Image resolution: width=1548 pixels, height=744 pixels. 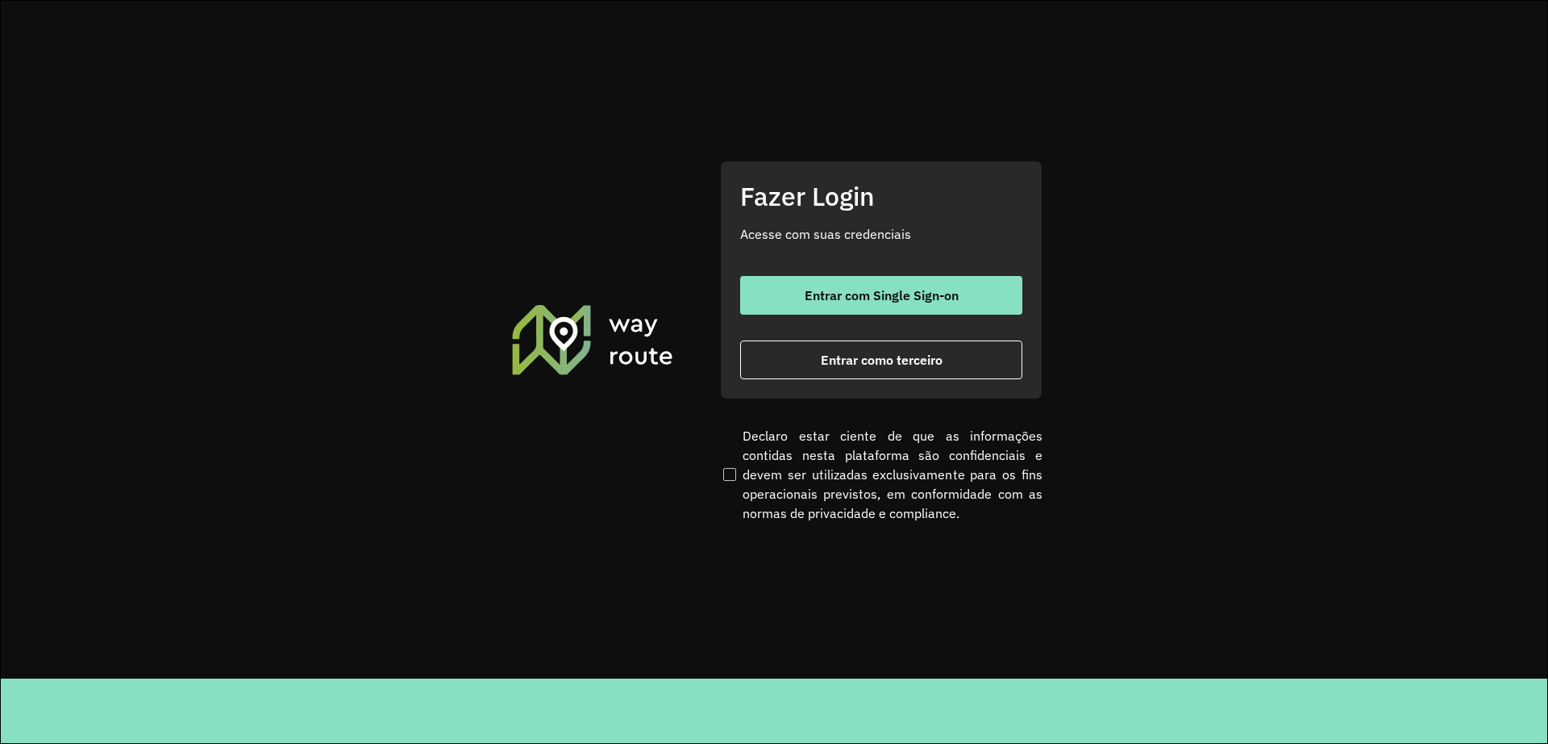 What do you see at coordinates (881, 295) in the screenshot?
I see `span: Entrar com Single Sign-on` at bounding box center [881, 295].